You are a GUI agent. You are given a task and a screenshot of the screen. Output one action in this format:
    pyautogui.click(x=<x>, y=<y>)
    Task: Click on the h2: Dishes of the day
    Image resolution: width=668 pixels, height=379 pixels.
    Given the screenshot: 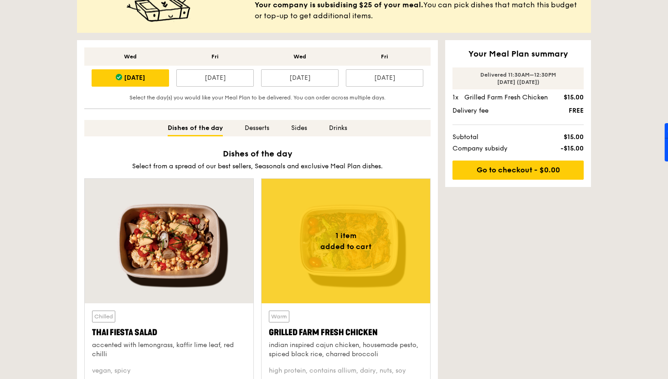 What is the action you would take?
    pyautogui.click(x=257, y=154)
    